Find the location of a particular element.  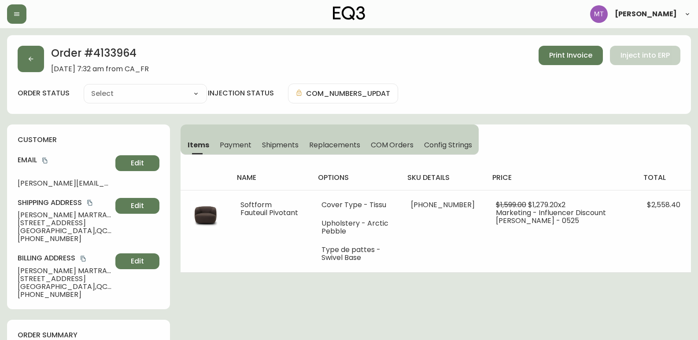

span: Shipments is located at coordinates (280, 145).